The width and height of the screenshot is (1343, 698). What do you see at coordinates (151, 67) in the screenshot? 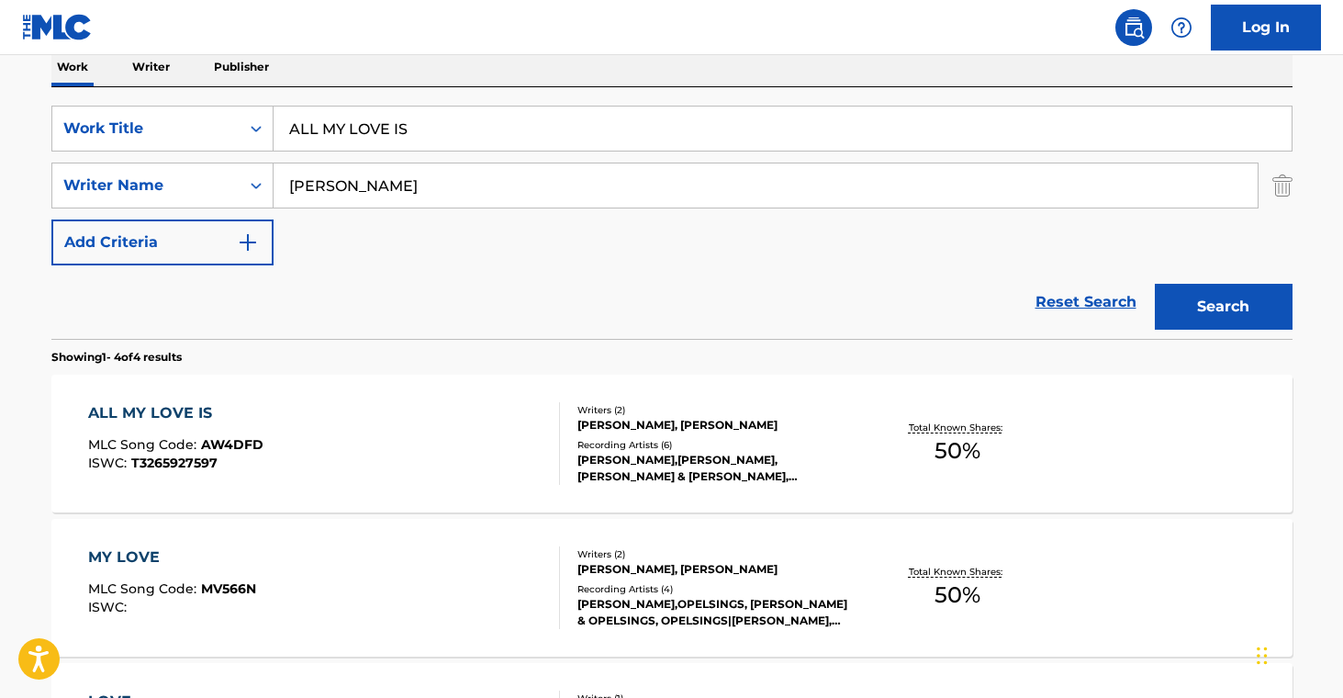
I see `p: Writer` at bounding box center [151, 67].